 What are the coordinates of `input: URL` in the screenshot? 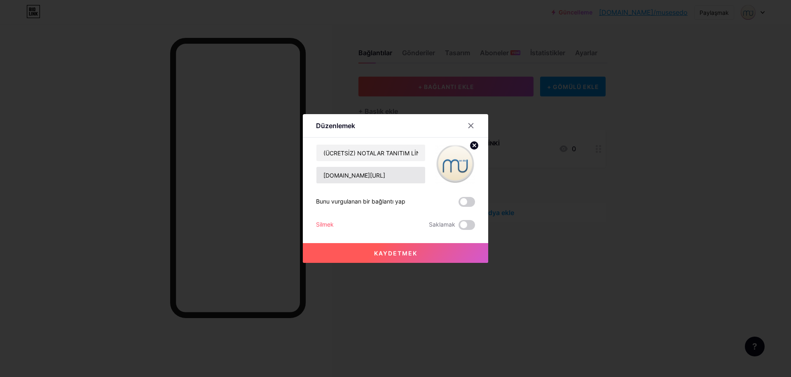 It's located at (371, 175).